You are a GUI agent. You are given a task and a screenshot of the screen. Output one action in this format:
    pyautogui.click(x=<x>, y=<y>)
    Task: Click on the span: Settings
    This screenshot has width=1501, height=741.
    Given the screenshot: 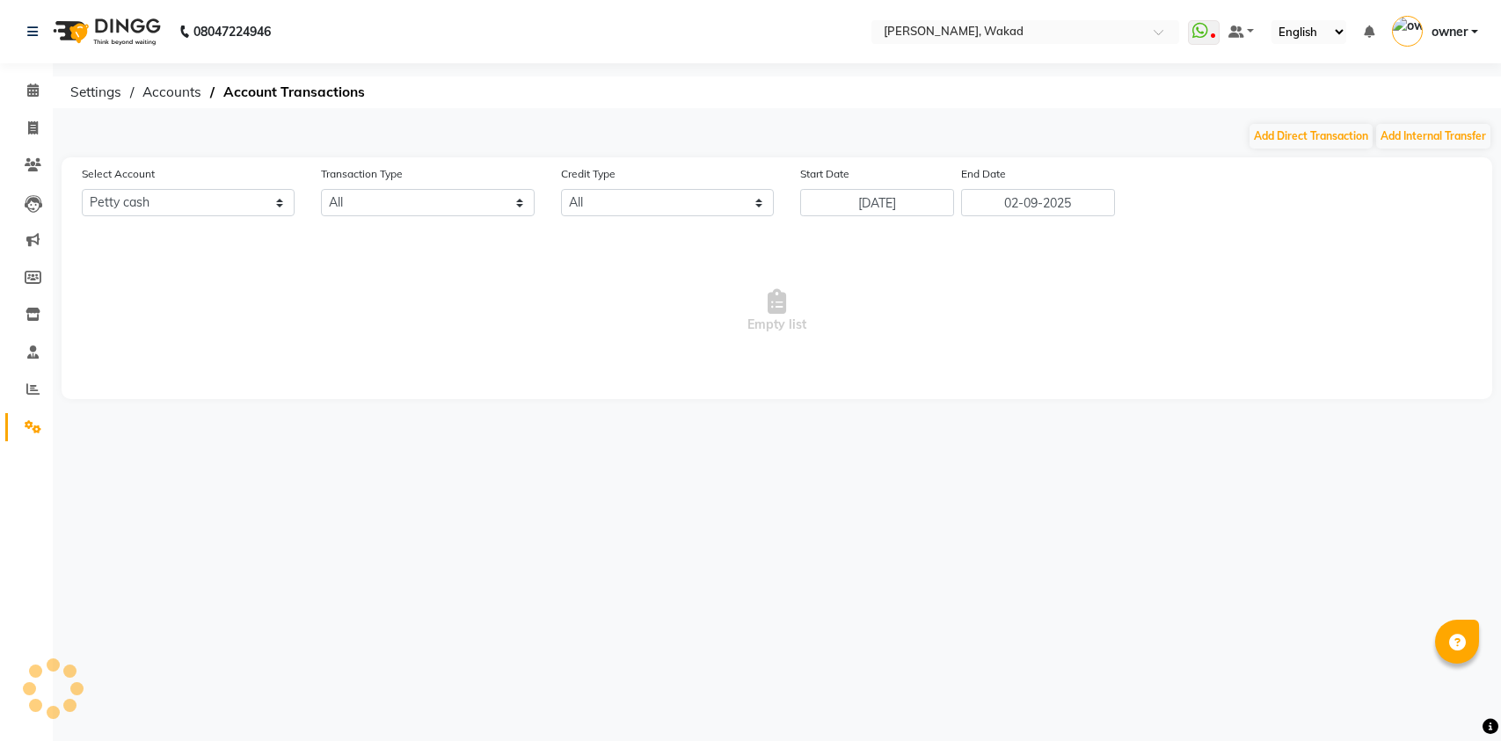 What is the action you would take?
    pyautogui.click(x=96, y=92)
    